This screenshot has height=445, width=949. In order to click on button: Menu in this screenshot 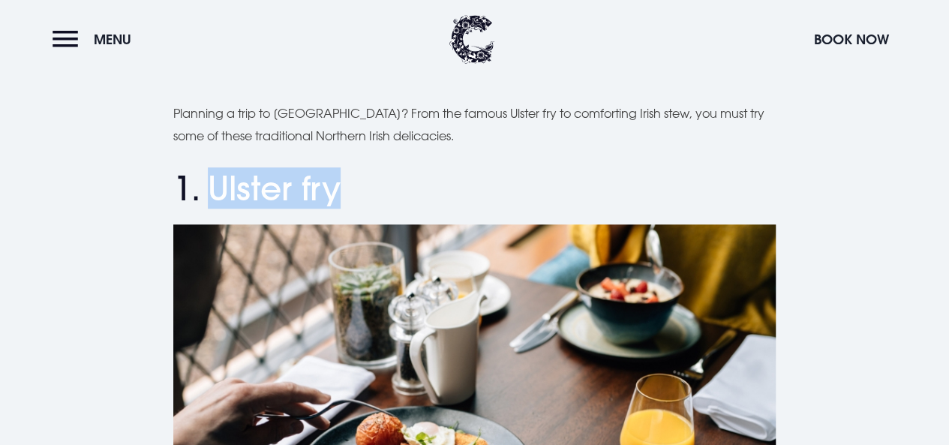, I will do `click(95, 39)`.